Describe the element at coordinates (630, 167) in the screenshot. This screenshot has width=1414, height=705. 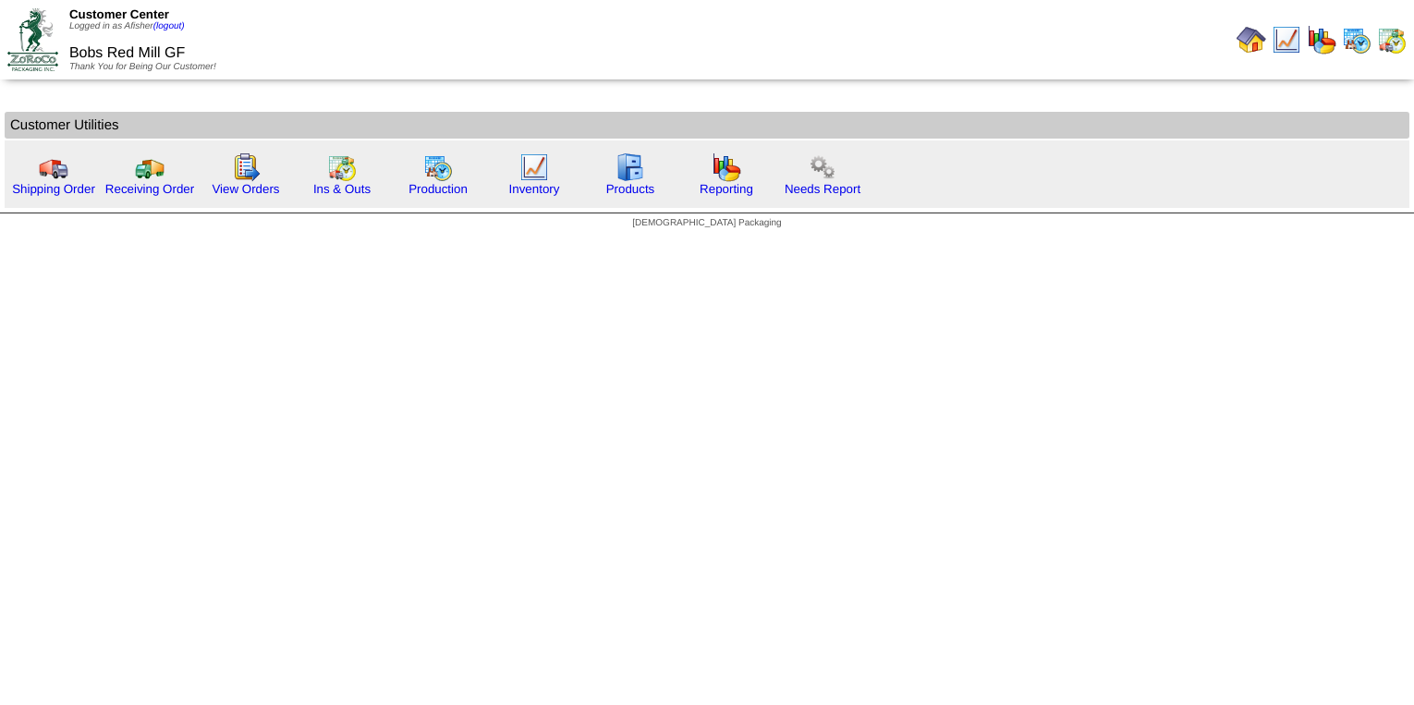
I see `img: cabinet.gif` at that location.